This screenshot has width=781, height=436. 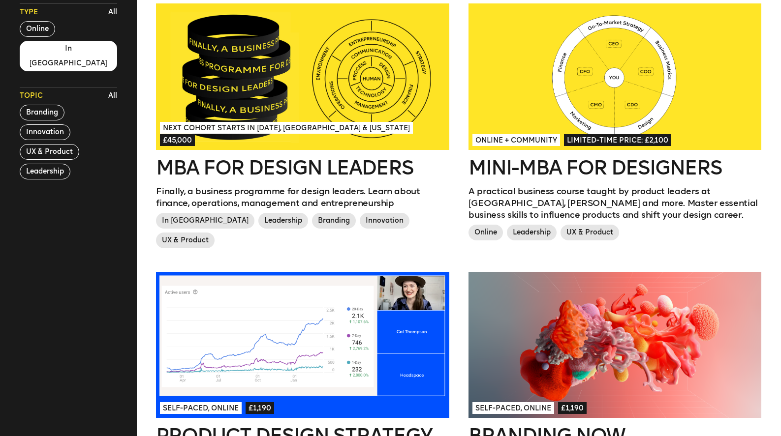 I want to click on button: Branding, so click(x=42, y=113).